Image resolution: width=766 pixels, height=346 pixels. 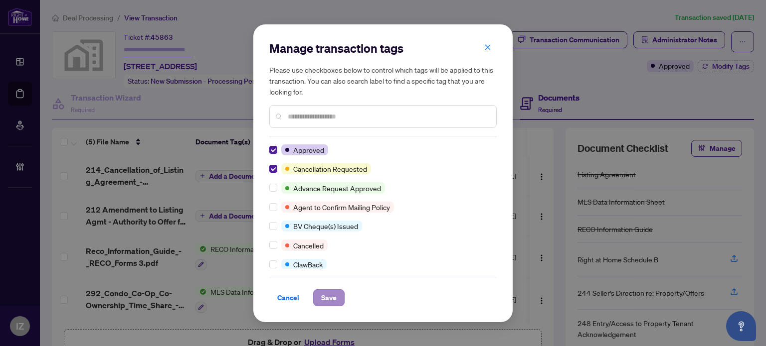 What do you see at coordinates (383, 48) in the screenshot?
I see `h2: Manage transaction tags` at bounding box center [383, 48].